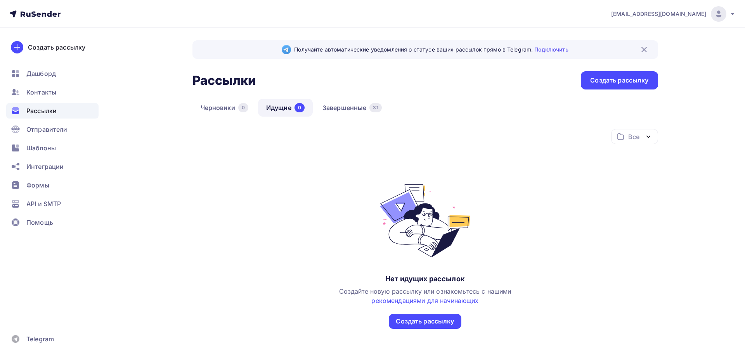  Describe the element at coordinates (425, 296) in the screenshot. I see `span: Создайте новую рассылку или ознакомьтесь с нашими` at that location.